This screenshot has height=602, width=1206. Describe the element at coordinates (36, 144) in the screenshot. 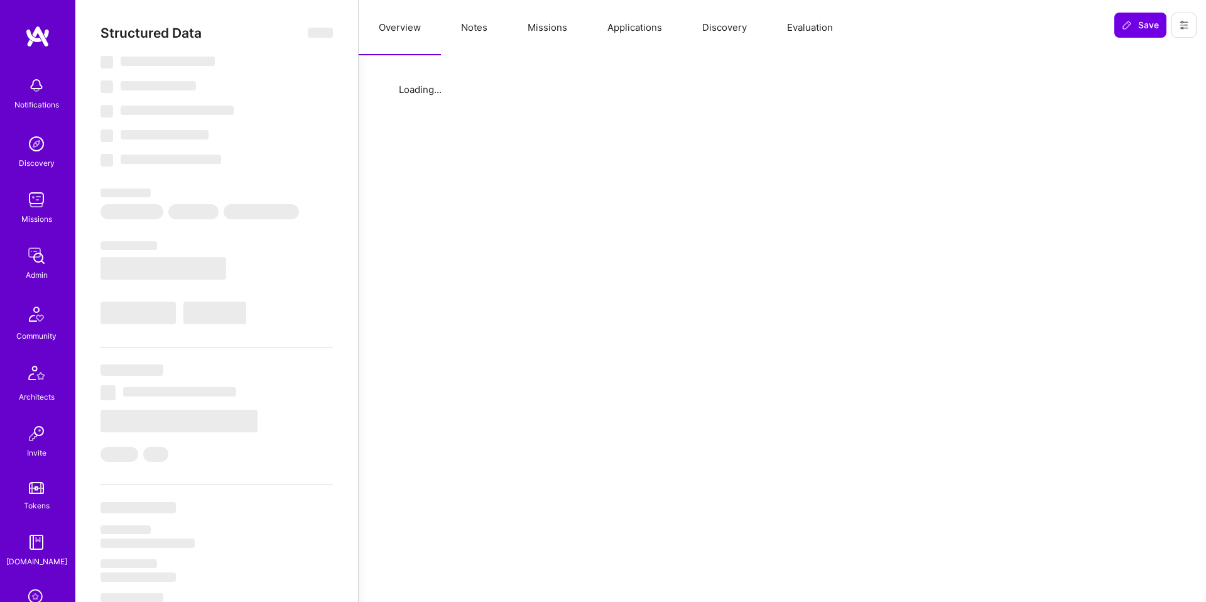

I see `img: discovery` at that location.